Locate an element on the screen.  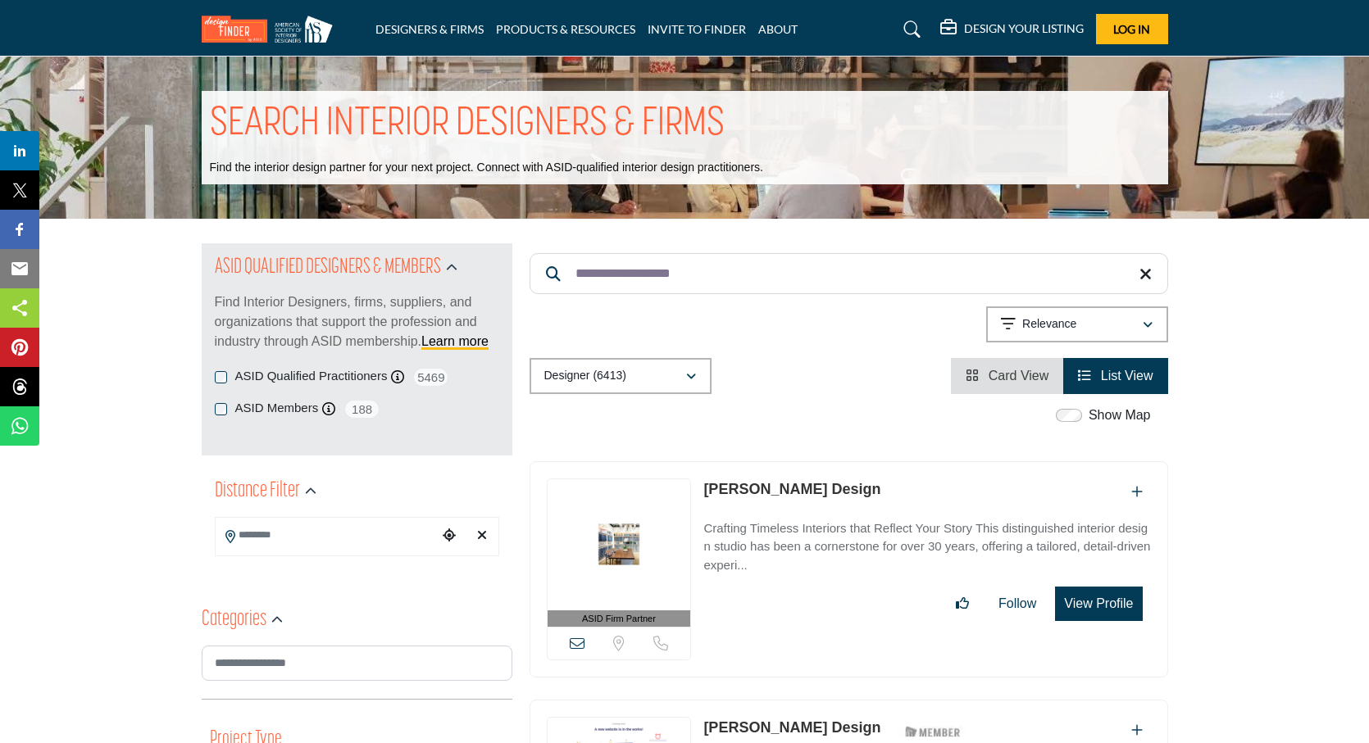
label: ASID Members is located at coordinates (277, 408).